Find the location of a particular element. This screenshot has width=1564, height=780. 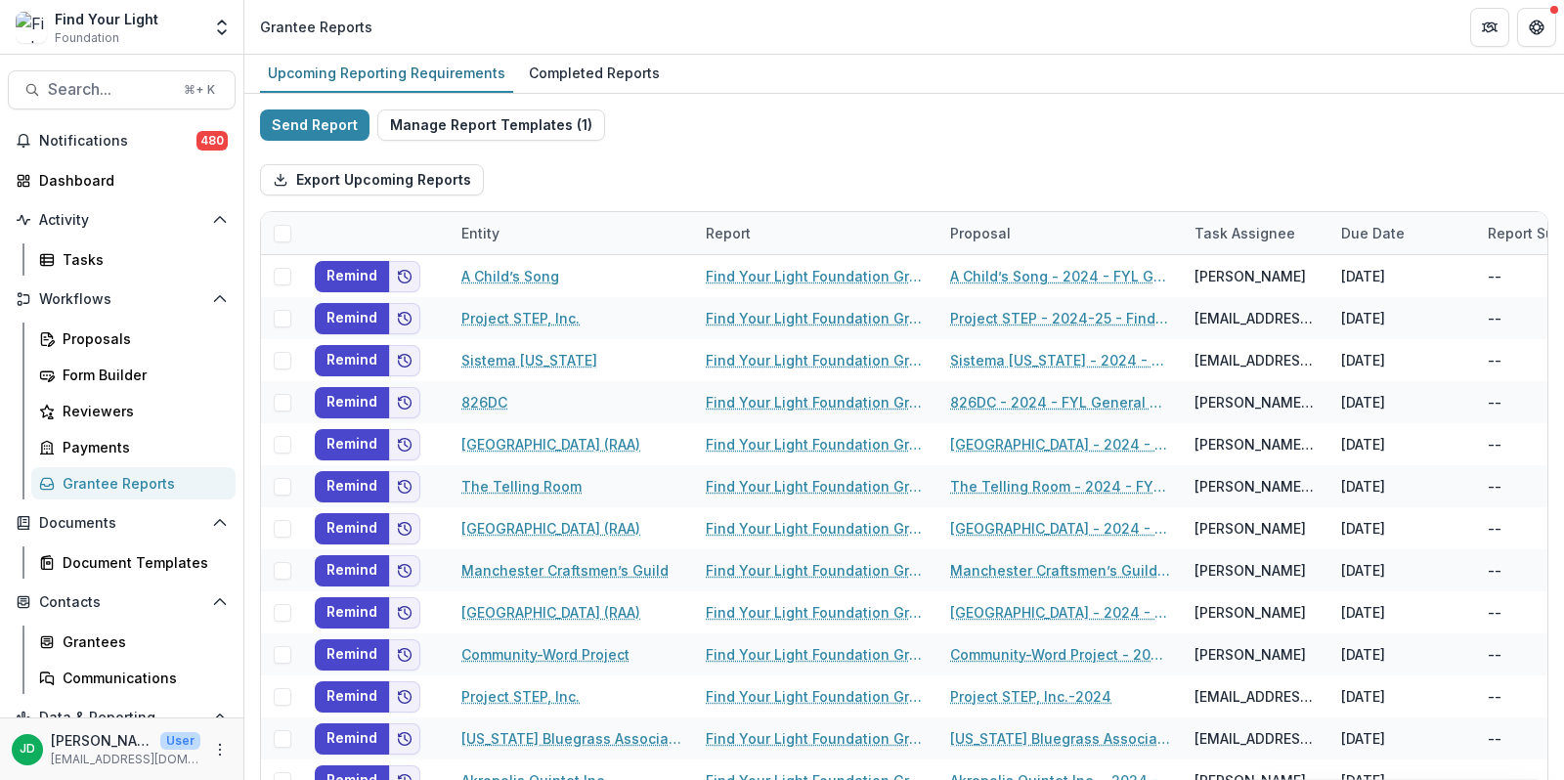

span: Notifications is located at coordinates (117, 141).